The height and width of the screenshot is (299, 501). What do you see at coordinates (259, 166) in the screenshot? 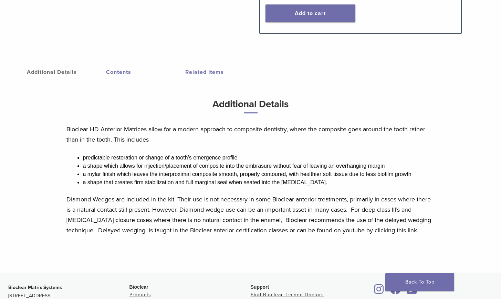
I see `li: a shape which allows for injection/placement of composite into the embrasure without fear of leav...` at bounding box center [259, 166].